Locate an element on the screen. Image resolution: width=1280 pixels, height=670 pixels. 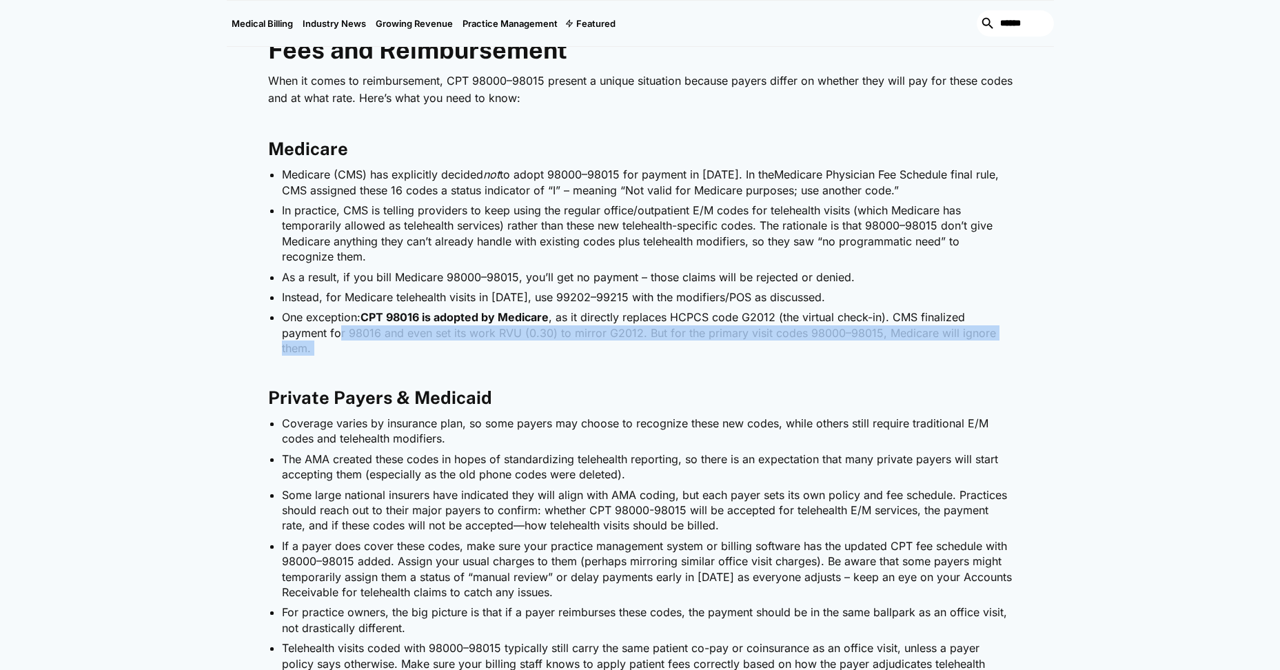
li: Some large national insurers have indicated they will align with AMA coding, but each payer sets ... is located at coordinates (647, 510).